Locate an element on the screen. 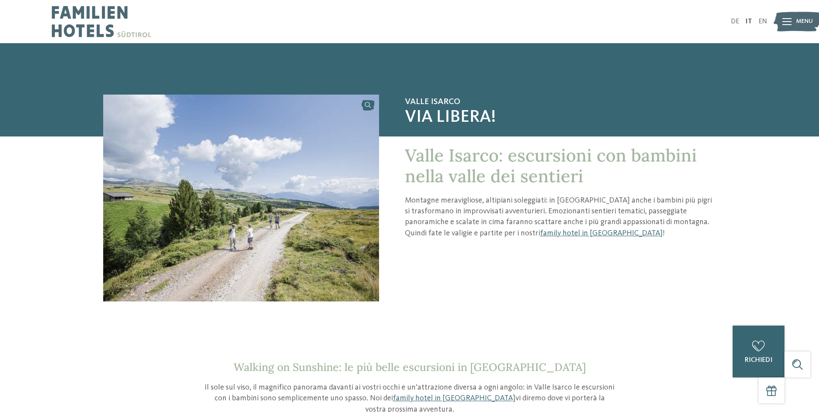  span: Via libera! is located at coordinates (560, 117).